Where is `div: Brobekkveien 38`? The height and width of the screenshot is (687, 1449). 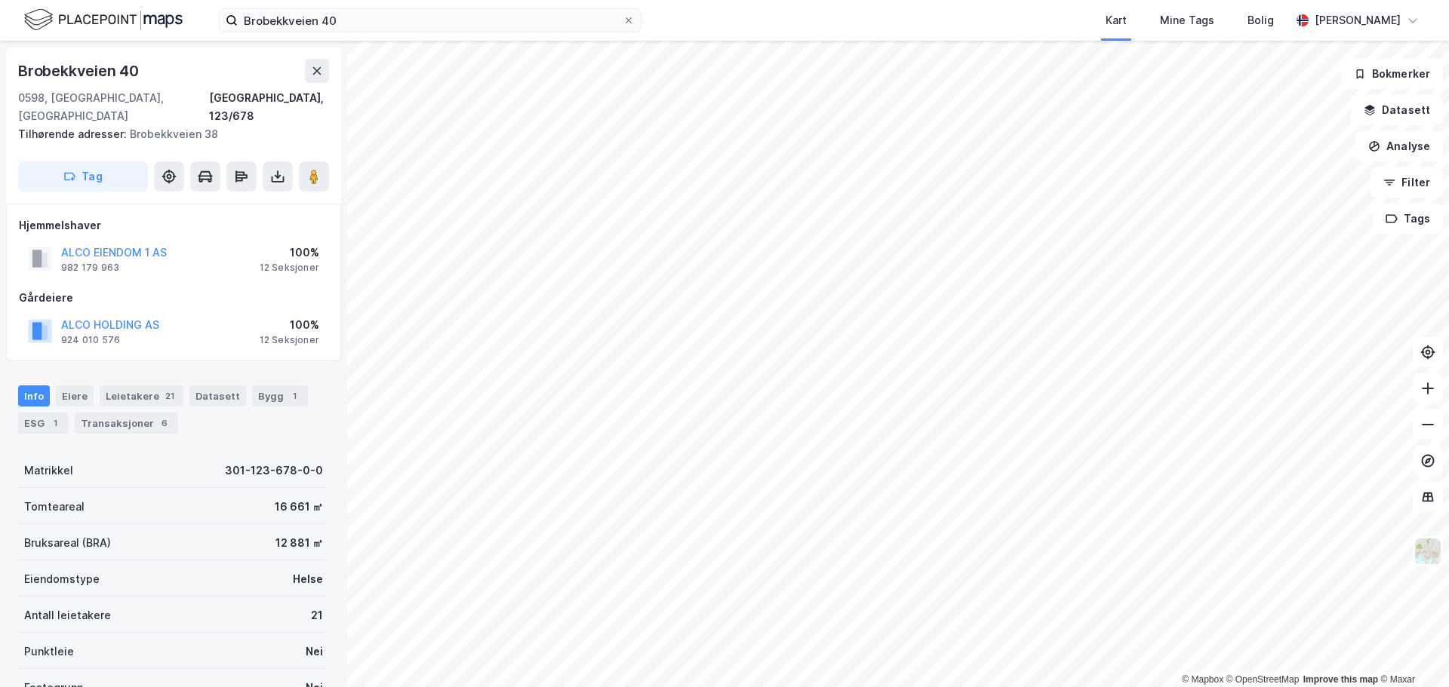
div: Brobekkveien 38 is located at coordinates (168, 134).